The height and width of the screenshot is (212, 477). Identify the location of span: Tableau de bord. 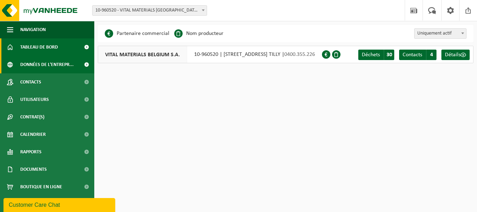
(39, 47).